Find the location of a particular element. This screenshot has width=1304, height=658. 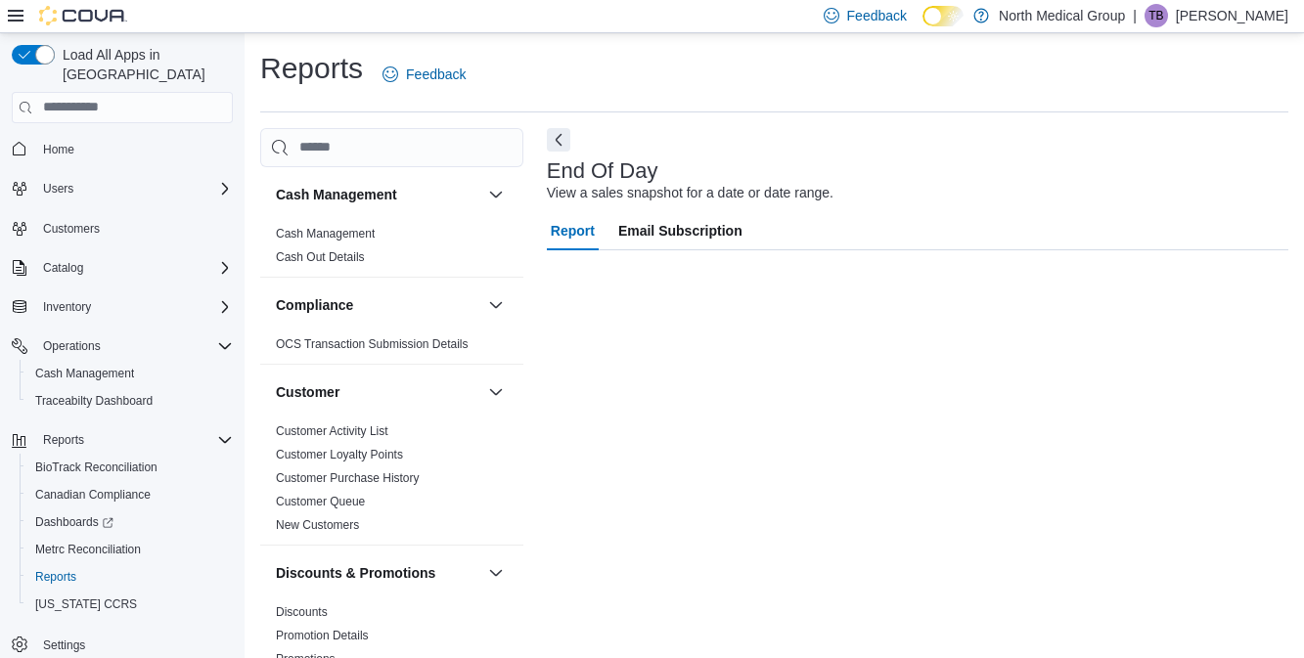

button: Traceabilty Dashboard is located at coordinates (130, 401).